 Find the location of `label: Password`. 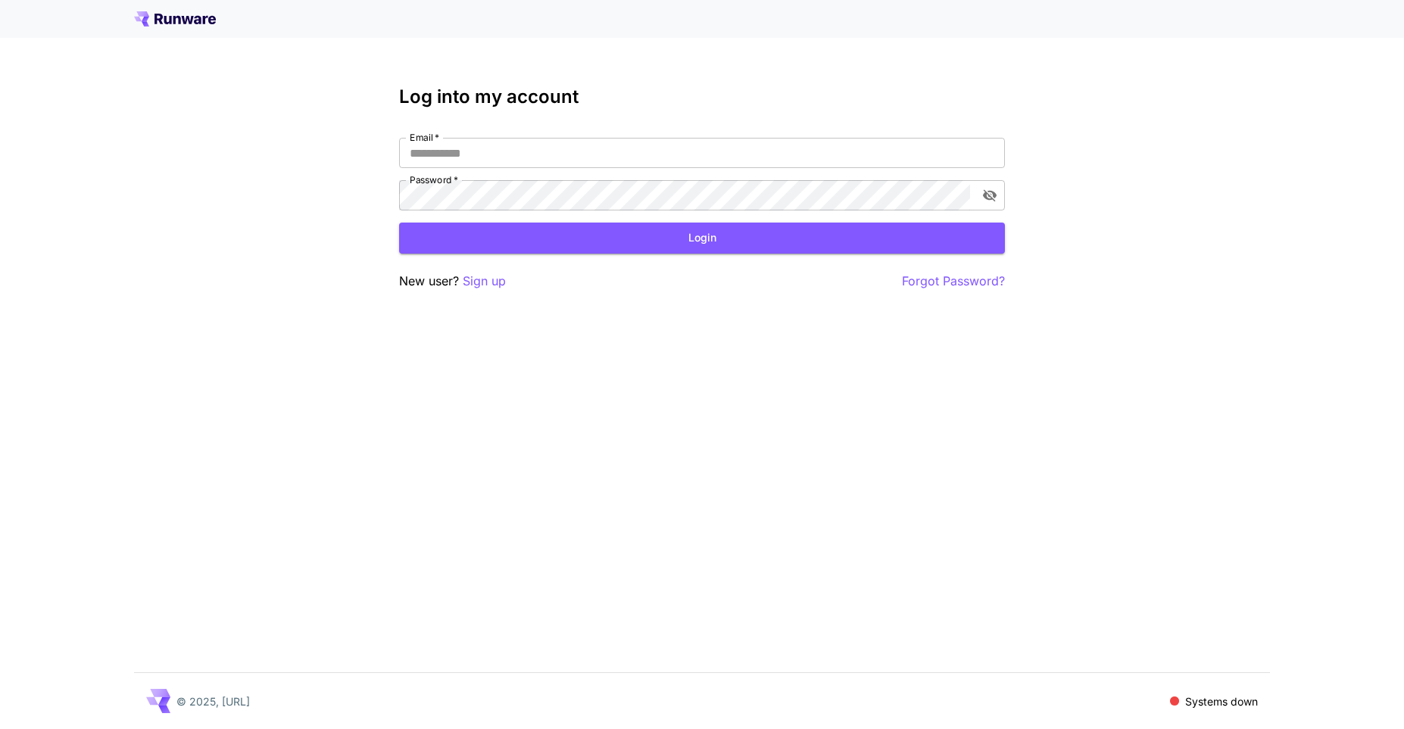

label: Password is located at coordinates (434, 179).